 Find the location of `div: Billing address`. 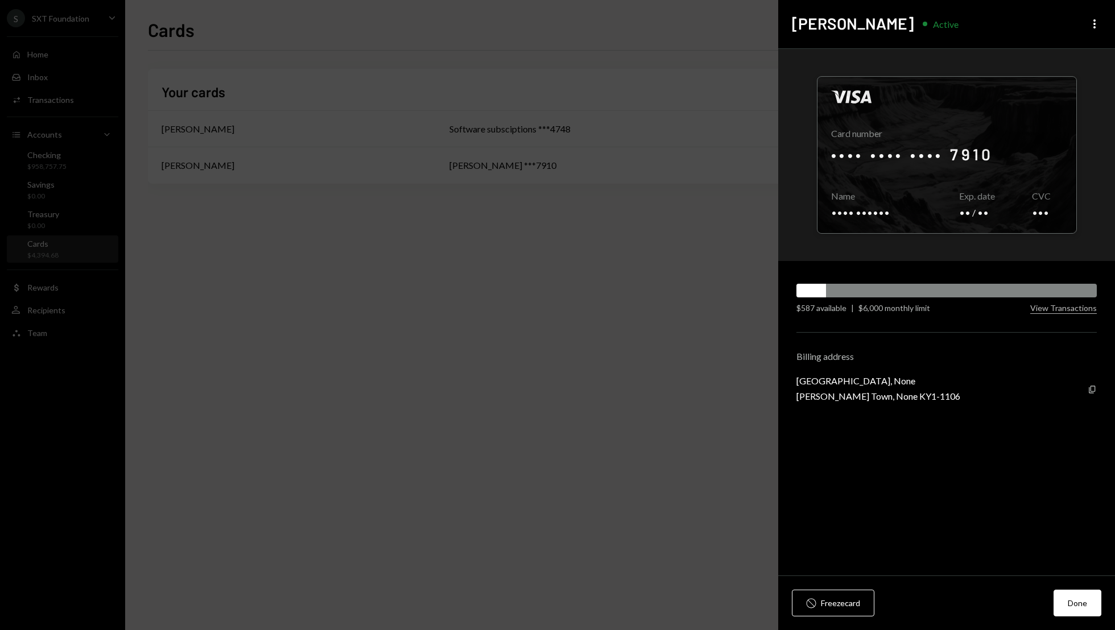

div: Billing address is located at coordinates (947, 356).